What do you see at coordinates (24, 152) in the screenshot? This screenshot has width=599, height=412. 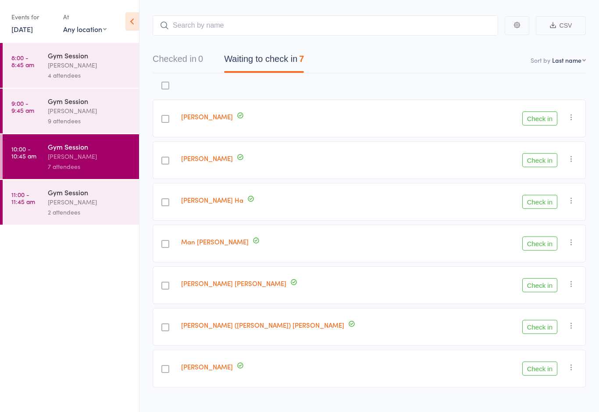 I see `time: 10:00 - 10:45 am` at bounding box center [24, 152].